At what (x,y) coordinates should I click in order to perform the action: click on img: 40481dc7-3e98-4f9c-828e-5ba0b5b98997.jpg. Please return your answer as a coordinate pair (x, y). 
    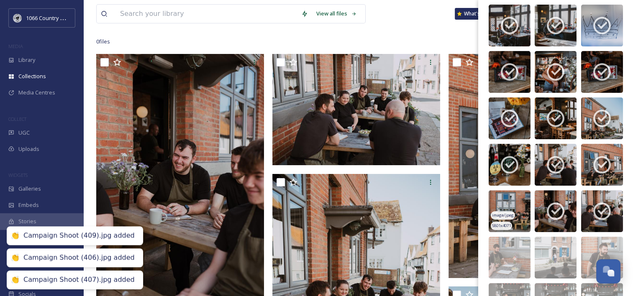
    Looking at the image, I should click on (510, 165).